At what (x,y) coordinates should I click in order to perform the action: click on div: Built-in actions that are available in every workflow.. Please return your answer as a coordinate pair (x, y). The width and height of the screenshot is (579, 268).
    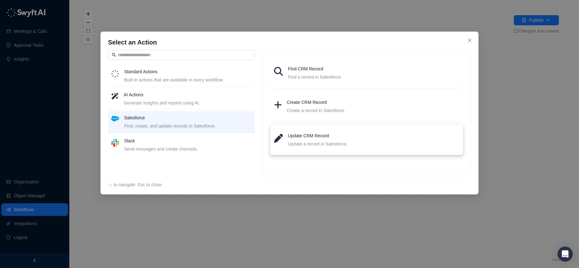
    Looking at the image, I should click on (188, 80).